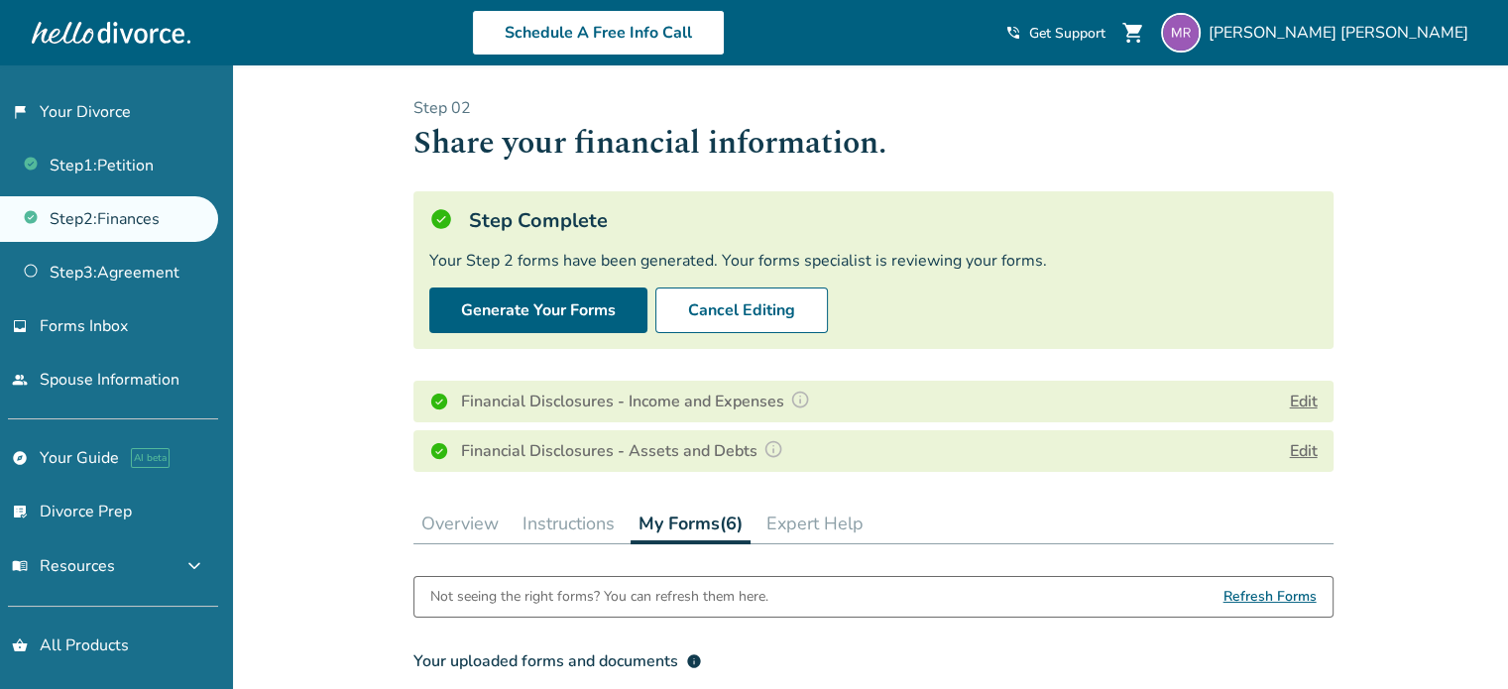  What do you see at coordinates (83, 326) in the screenshot?
I see `span: Forms Inbox` at bounding box center [83, 326].